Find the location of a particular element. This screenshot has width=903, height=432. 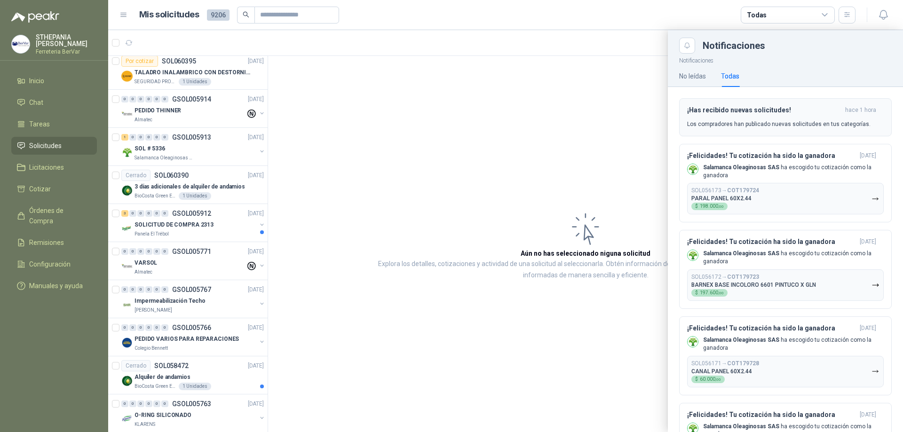

h3: ¡Has recibido nuevas solicitudes! is located at coordinates (764, 110).